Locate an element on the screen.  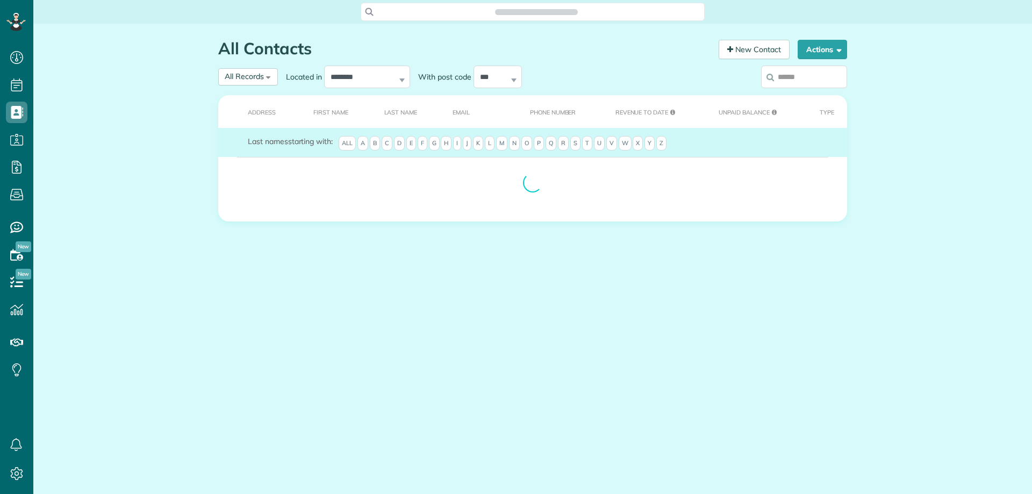
span: Z is located at coordinates (661, 143).